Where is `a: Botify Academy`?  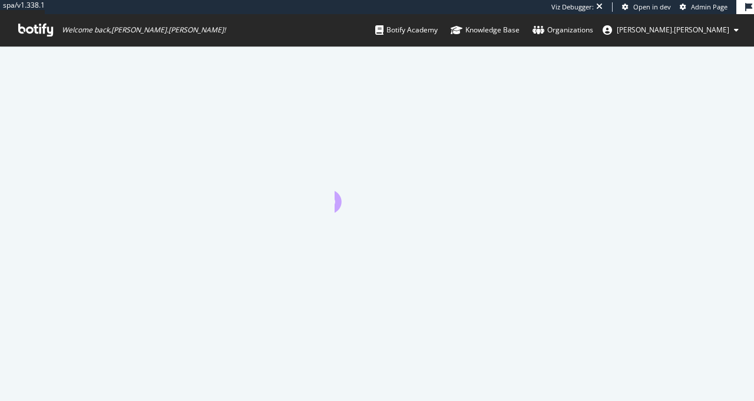
a: Botify Academy is located at coordinates (407, 30).